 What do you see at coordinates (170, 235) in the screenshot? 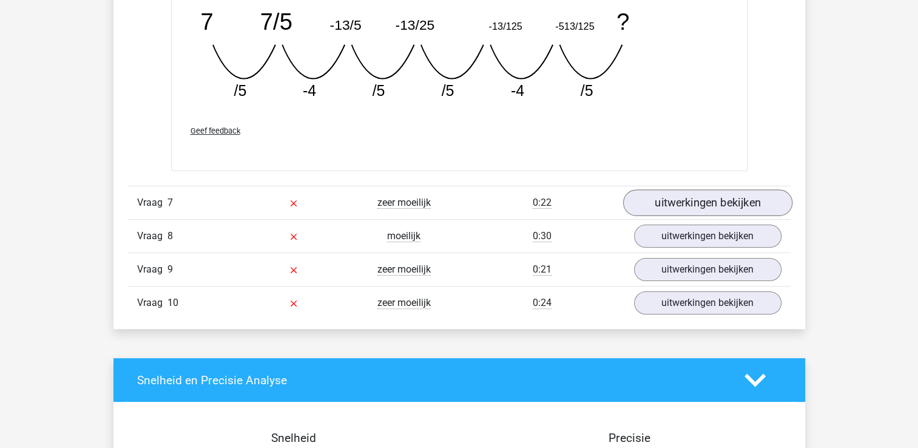
I see `span: 8` at bounding box center [170, 235].